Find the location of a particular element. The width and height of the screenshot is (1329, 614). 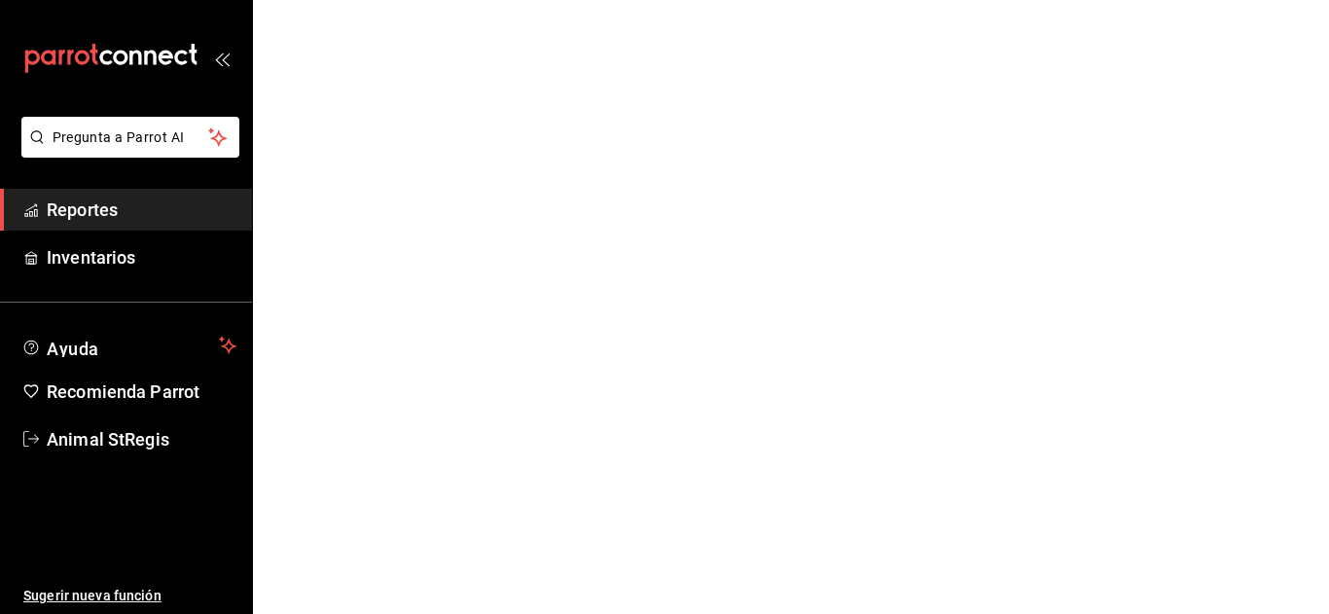

span: Recomienda Parrot is located at coordinates (141, 391).